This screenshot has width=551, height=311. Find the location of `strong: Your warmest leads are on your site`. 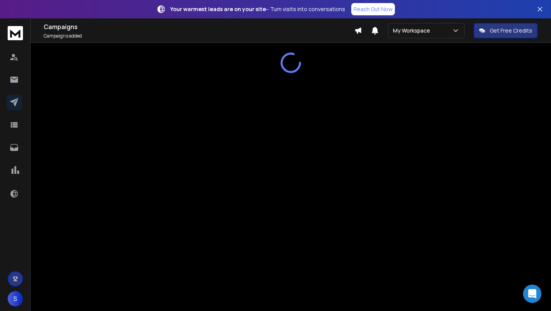

strong: Your warmest leads are on your site is located at coordinates (218, 9).